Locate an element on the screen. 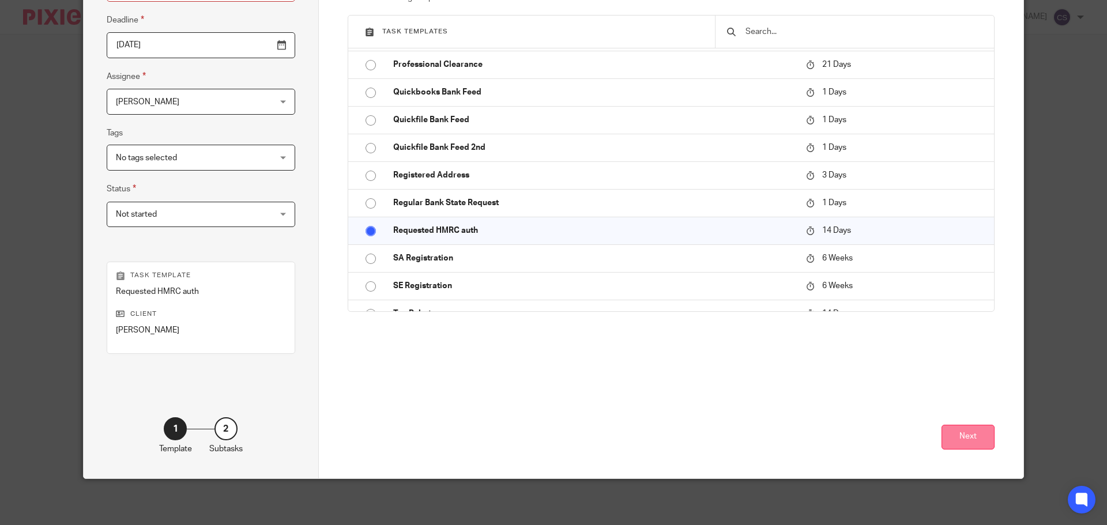 This screenshot has height=525, width=1107. span: Task templates is located at coordinates (415, 31).